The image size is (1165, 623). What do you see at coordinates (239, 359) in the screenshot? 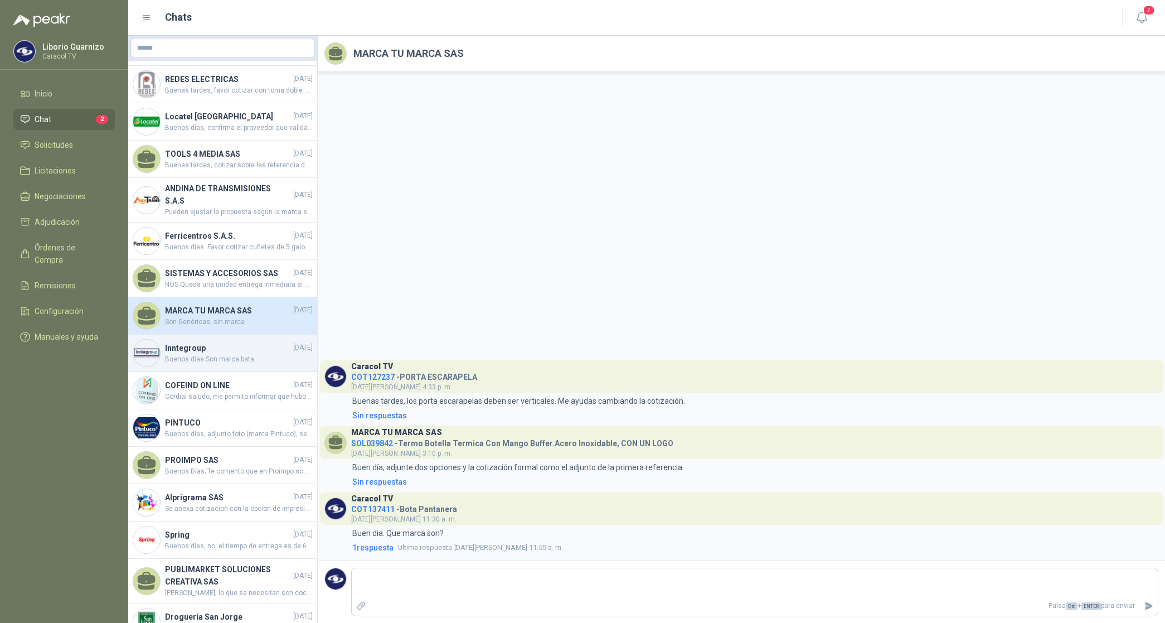
I see `span: Buenos días Son marca bata` at bounding box center [239, 359].